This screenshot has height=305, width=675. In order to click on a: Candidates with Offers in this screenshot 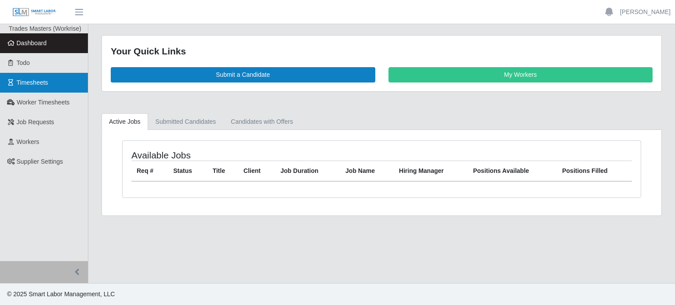, I will do `click(261, 122)`.